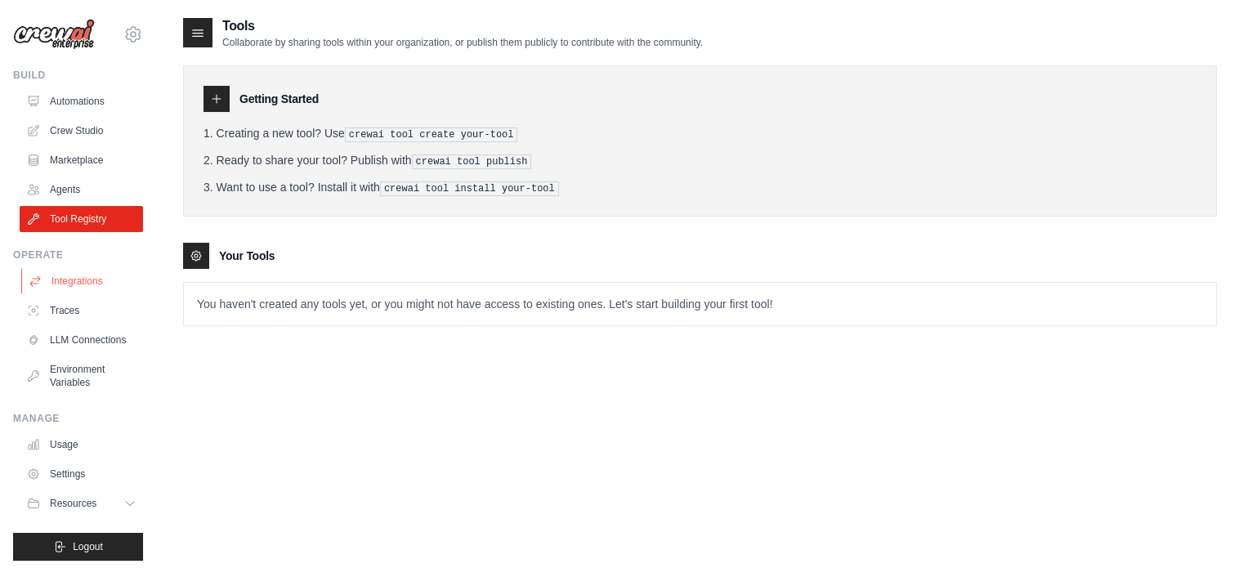  What do you see at coordinates (81, 445) in the screenshot?
I see `a: Usage` at bounding box center [81, 445].